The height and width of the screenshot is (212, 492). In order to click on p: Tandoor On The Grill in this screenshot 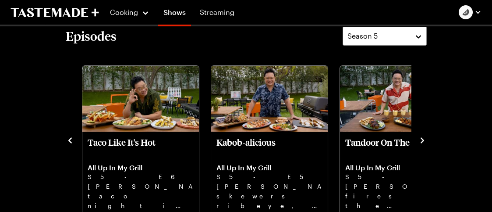, I will do `click(398, 147)`.